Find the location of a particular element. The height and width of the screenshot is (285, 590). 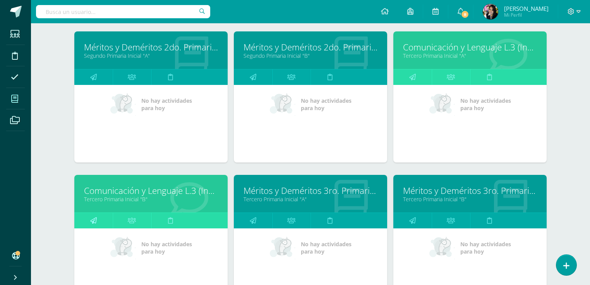

a: Méritos y Deméritos 3ro. Primaria ¨A¨ is located at coordinates (311, 190).